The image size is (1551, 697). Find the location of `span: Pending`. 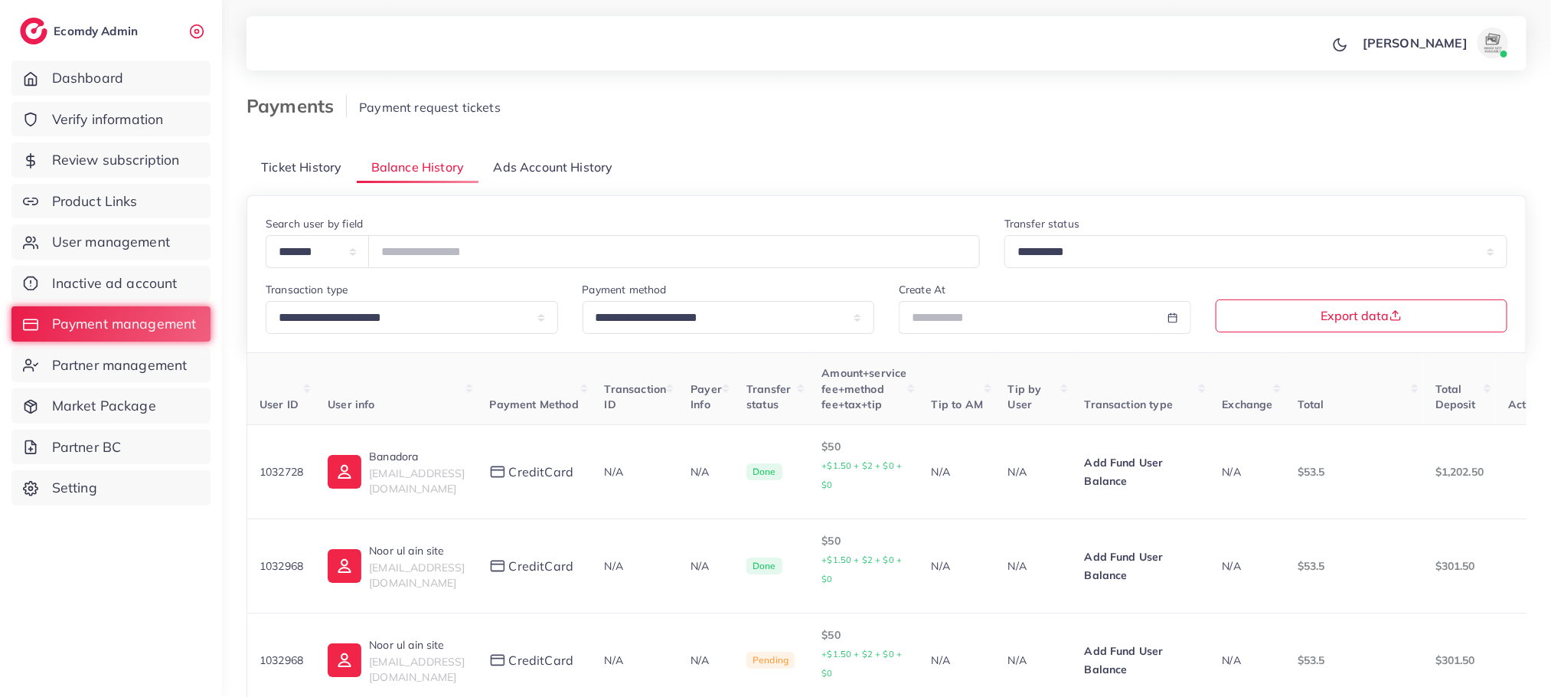

span: Pending is located at coordinates (770, 660).